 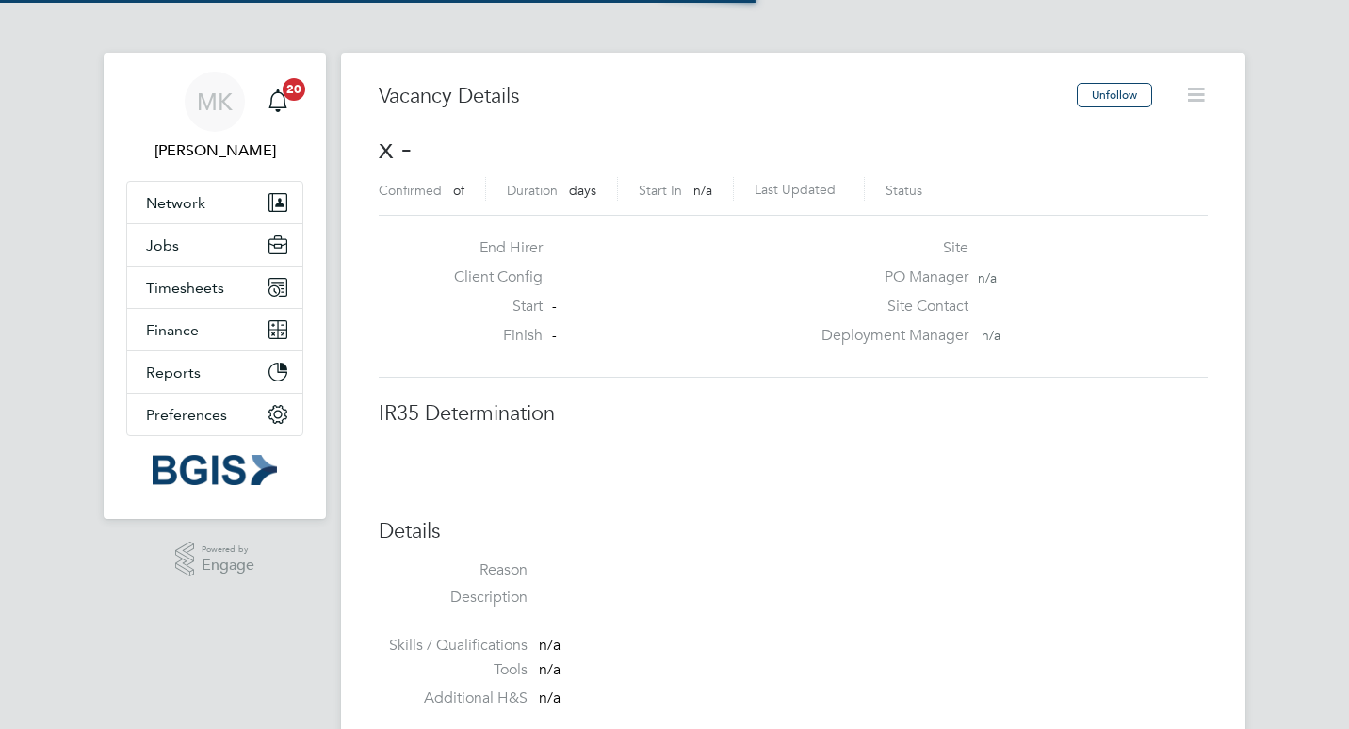 I want to click on a: 20, so click(x=278, y=102).